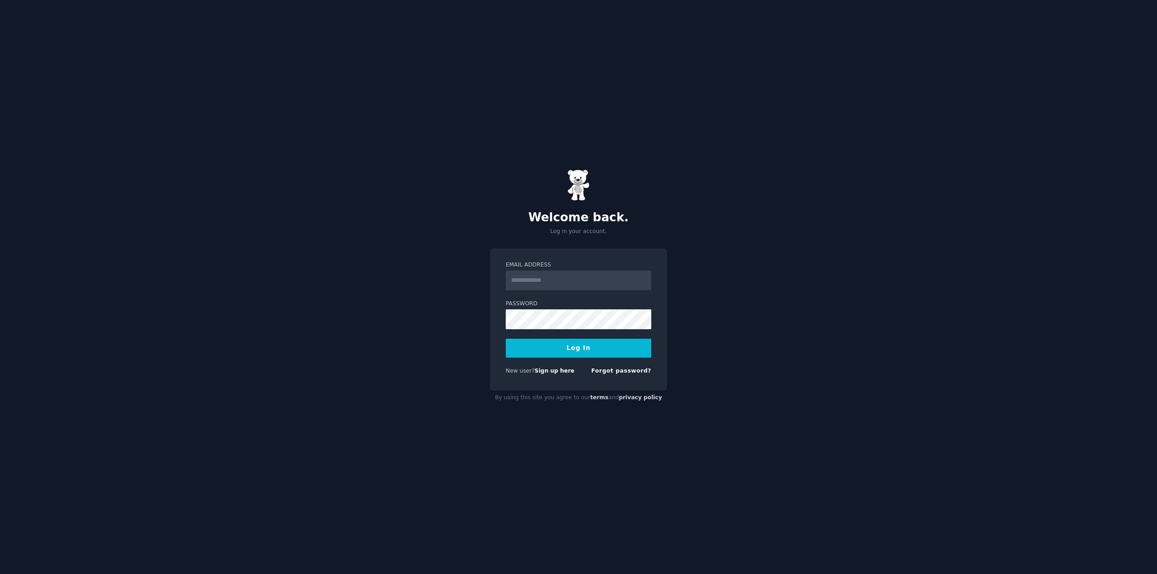 The height and width of the screenshot is (574, 1157). I want to click on span: New user?, so click(520, 371).